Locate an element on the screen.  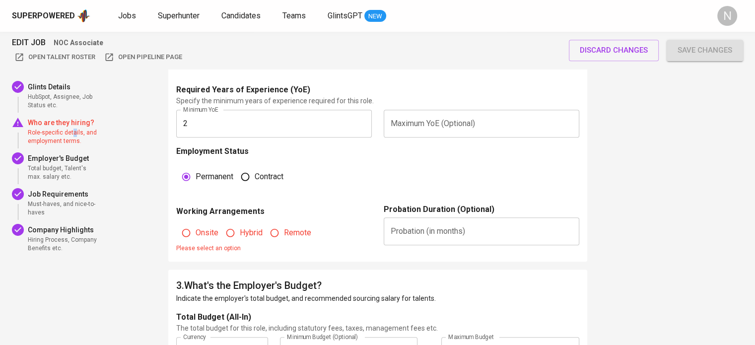
span: Total budget, Talent's max. salary etc. is located at coordinates (64, 173).